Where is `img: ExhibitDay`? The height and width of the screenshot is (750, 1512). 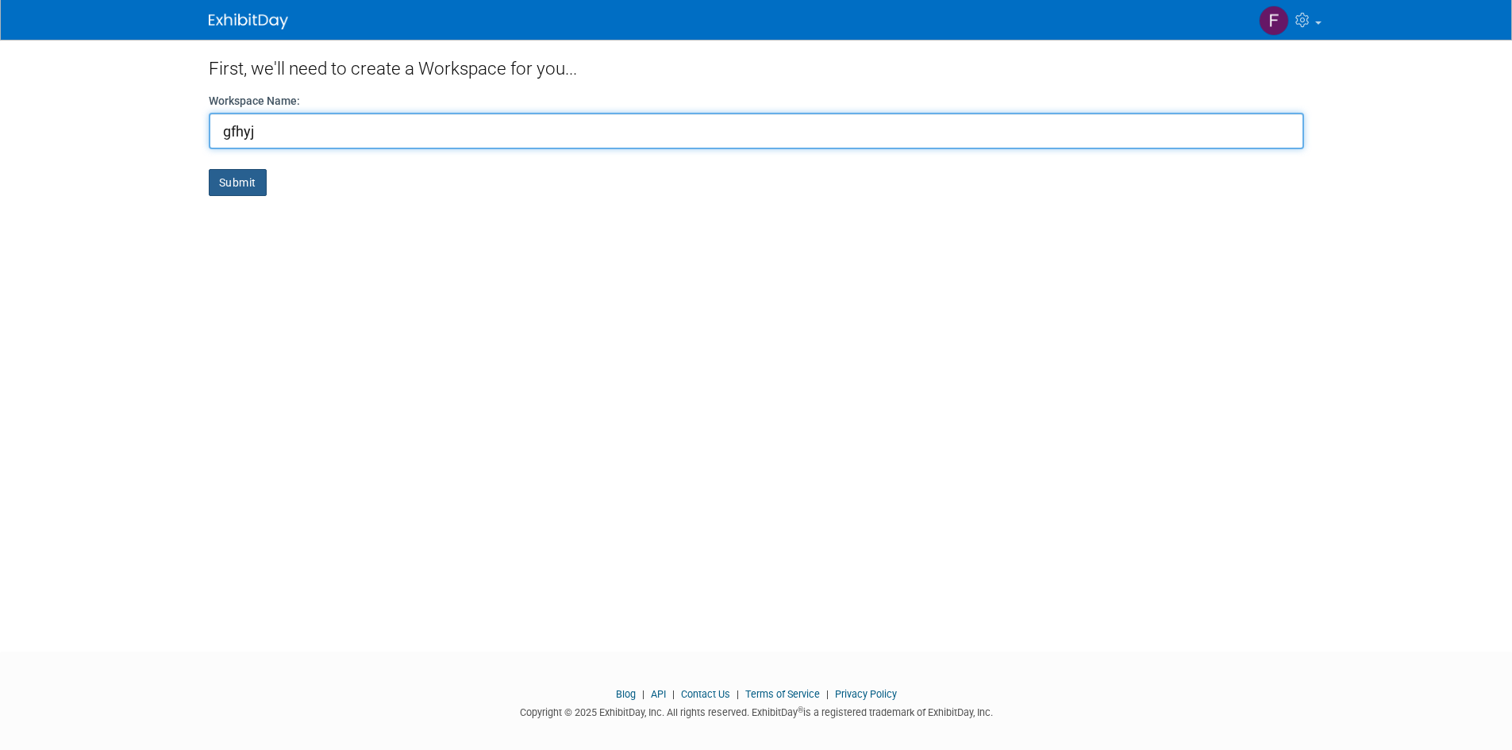
img: ExhibitDay is located at coordinates (248, 21).